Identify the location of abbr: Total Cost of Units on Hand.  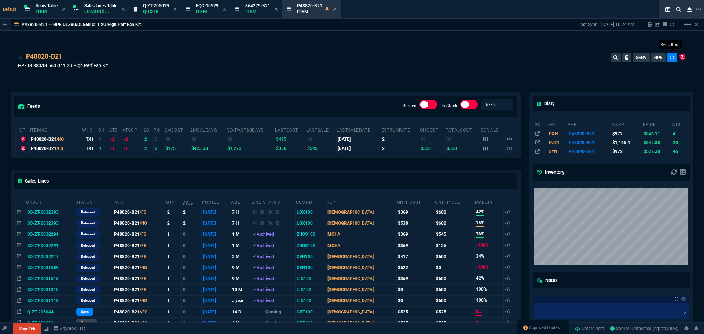
(458, 130).